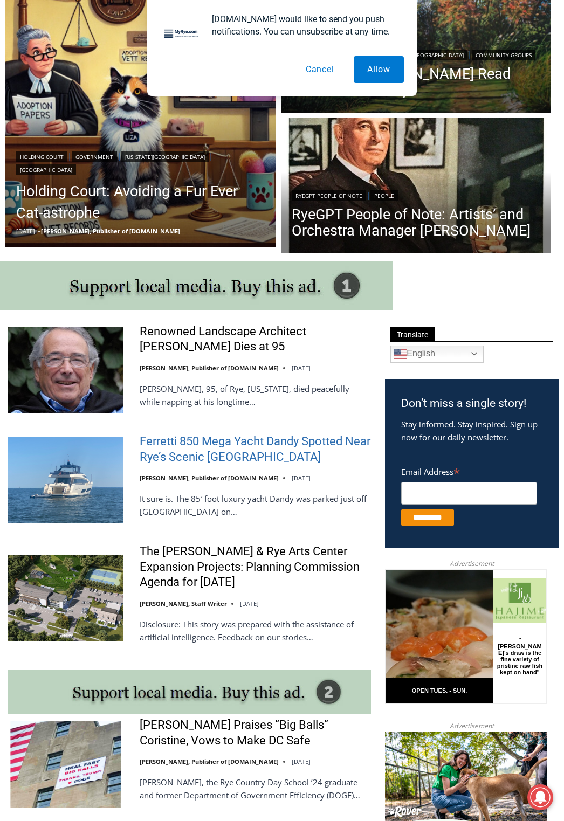  I want to click on a: English, so click(437, 354).